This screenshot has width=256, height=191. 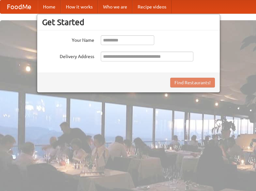 I want to click on a: Who we are, so click(x=115, y=7).